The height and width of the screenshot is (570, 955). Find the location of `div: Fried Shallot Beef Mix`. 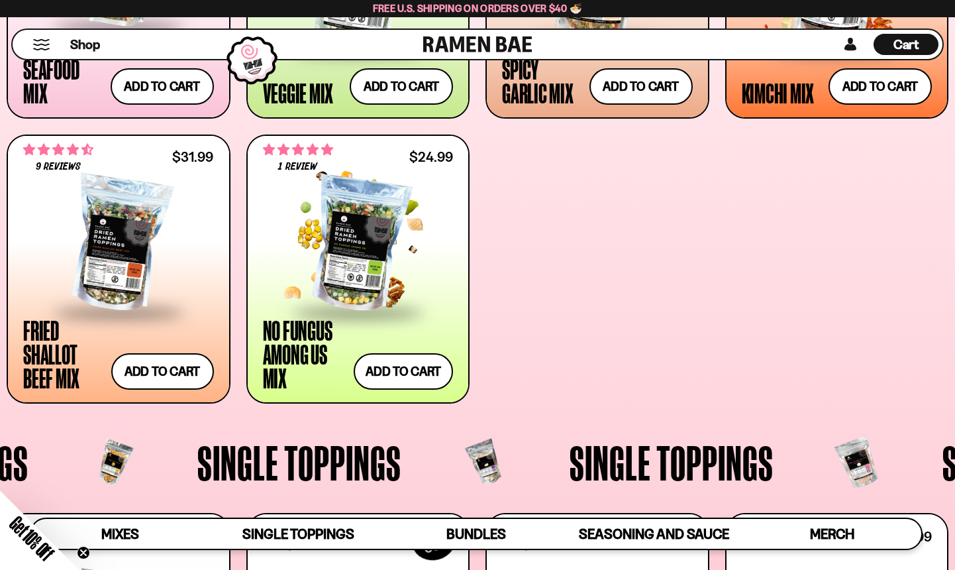

div: Fried Shallot Beef Mix is located at coordinates (64, 354).